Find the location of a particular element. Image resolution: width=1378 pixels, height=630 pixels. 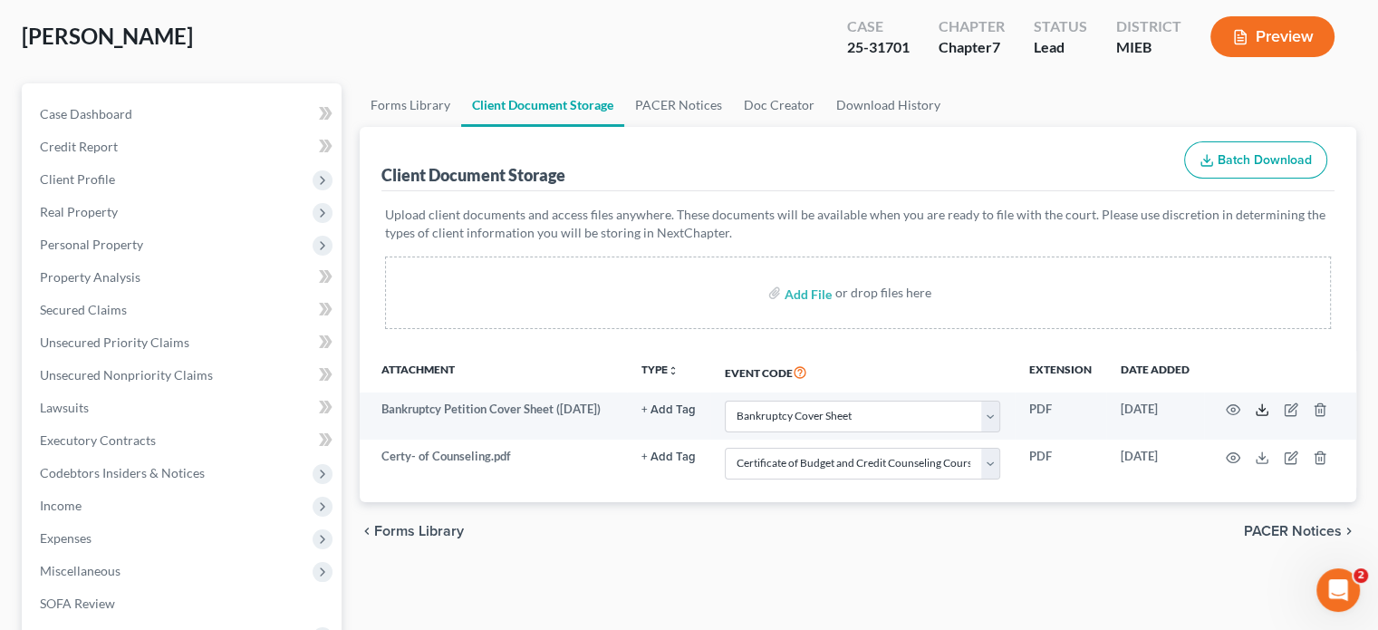

button: PACER Notices chevron_right is located at coordinates (1300, 531).